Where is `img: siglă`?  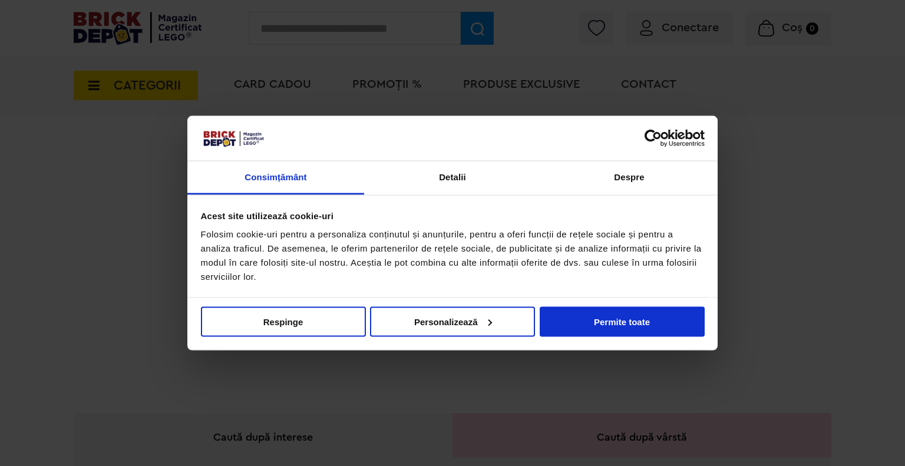 img: siglă is located at coordinates (233, 138).